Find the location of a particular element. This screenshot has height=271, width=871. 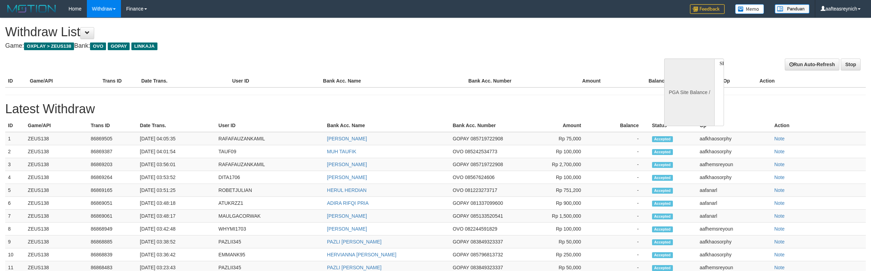

td: 7 is located at coordinates (15, 216).